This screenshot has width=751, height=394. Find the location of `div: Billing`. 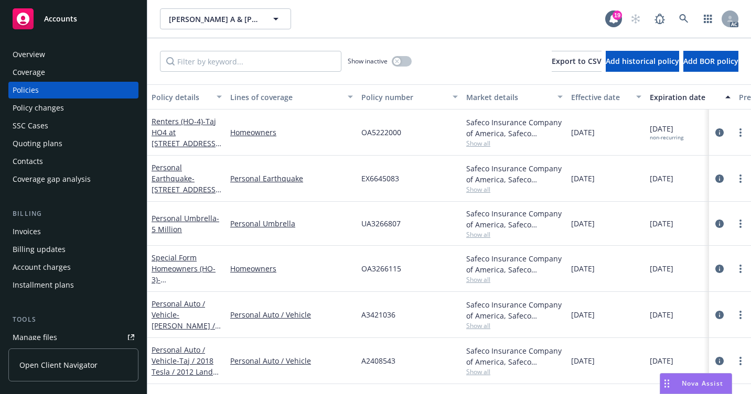

div: Billing is located at coordinates (73, 214).